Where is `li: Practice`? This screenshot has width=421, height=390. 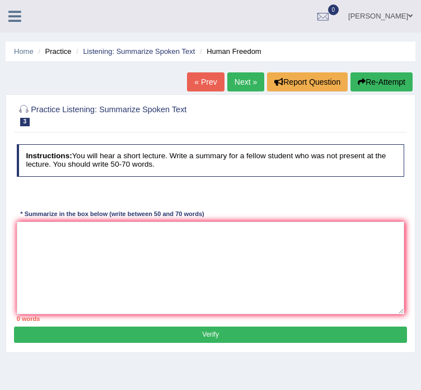
li: Practice is located at coordinates (53, 51).